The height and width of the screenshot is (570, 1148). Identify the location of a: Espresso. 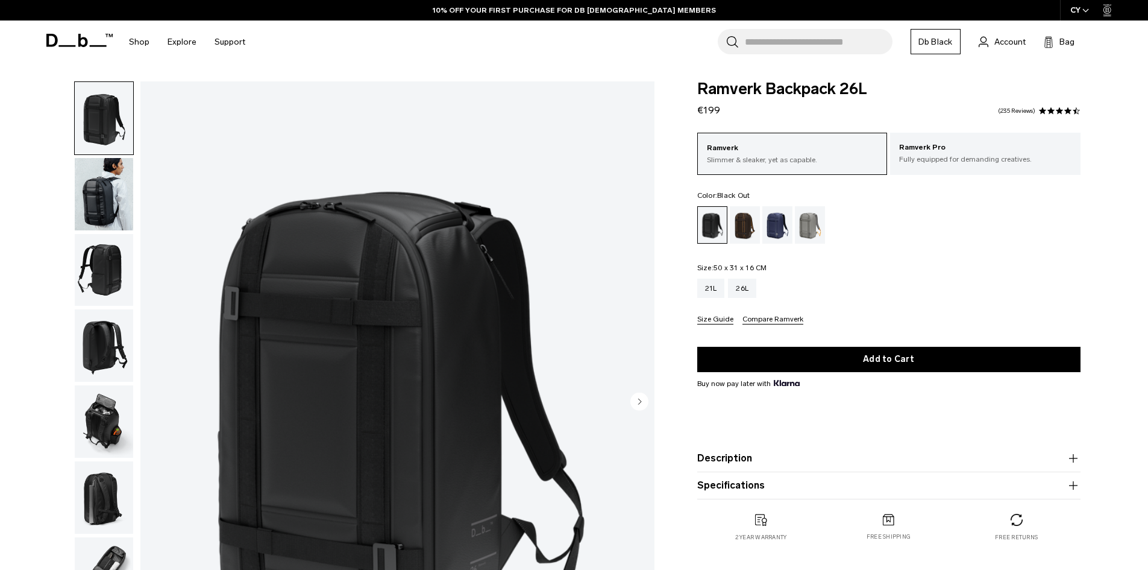
(745, 225).